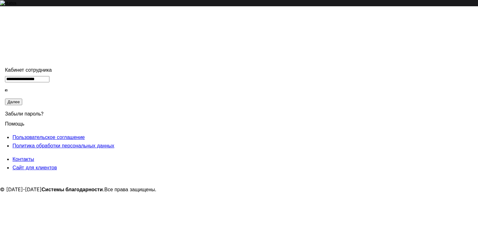 The height and width of the screenshot is (231, 478). Describe the element at coordinates (70, 113) in the screenshot. I see `div: Забыли пароль?` at that location.